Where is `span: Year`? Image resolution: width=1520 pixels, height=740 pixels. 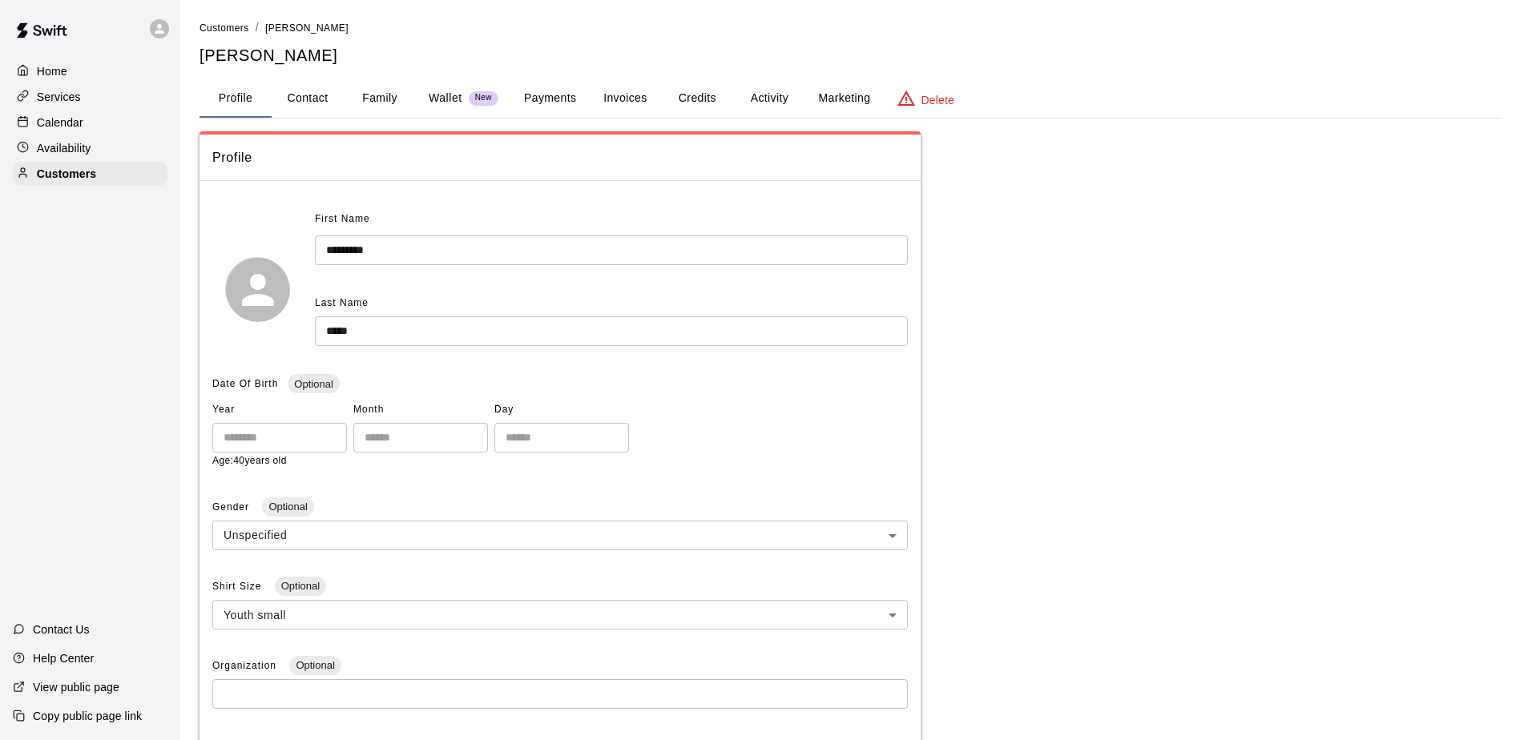 span: Year is located at coordinates (280, 410).